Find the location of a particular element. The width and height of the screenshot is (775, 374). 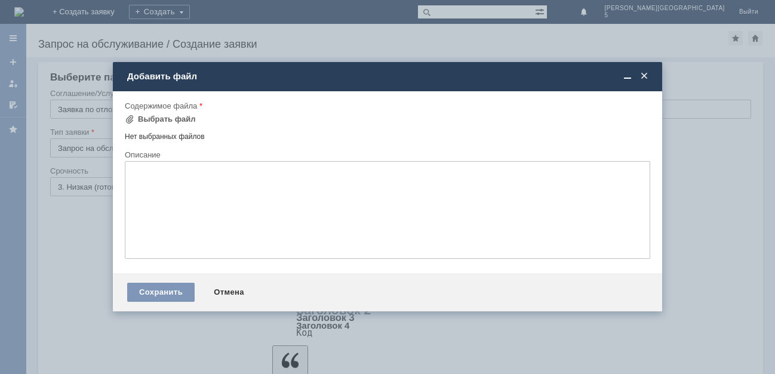

div: Выбрать файл is located at coordinates (167, 119).